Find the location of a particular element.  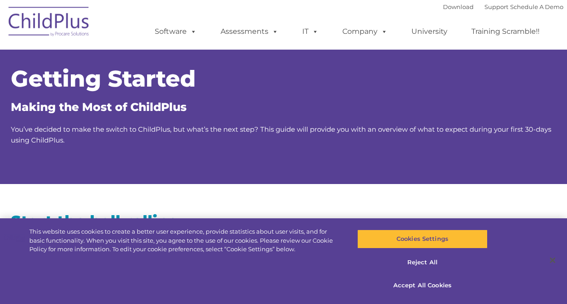

button: Close is located at coordinates (553, 260).